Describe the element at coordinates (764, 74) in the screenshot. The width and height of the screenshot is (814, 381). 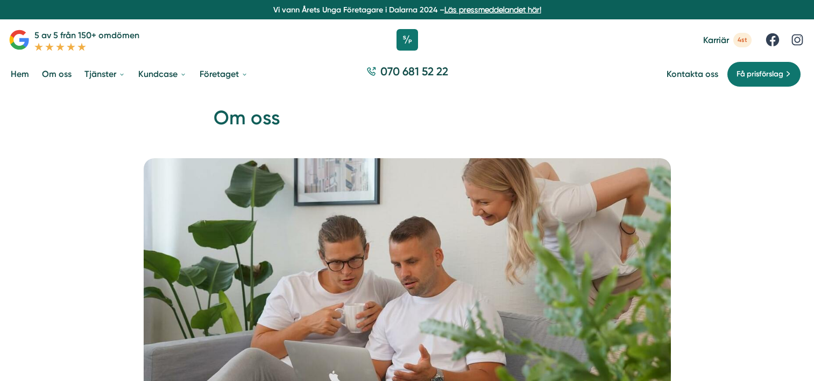
I see `a: Få prisförslag` at that location.